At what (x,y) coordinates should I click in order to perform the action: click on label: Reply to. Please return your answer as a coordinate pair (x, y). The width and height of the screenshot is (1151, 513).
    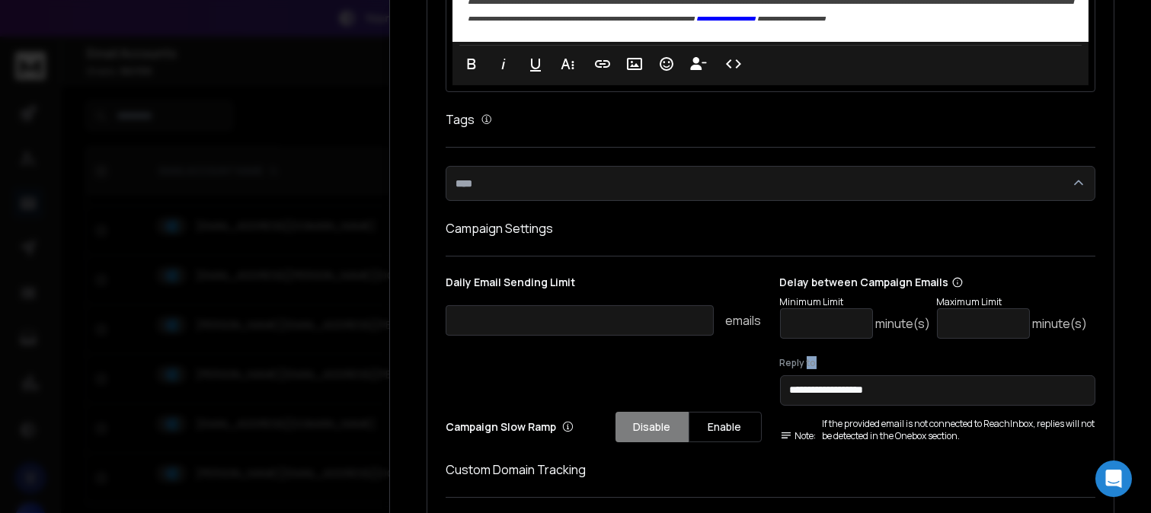
    Looking at the image, I should click on (937, 363).